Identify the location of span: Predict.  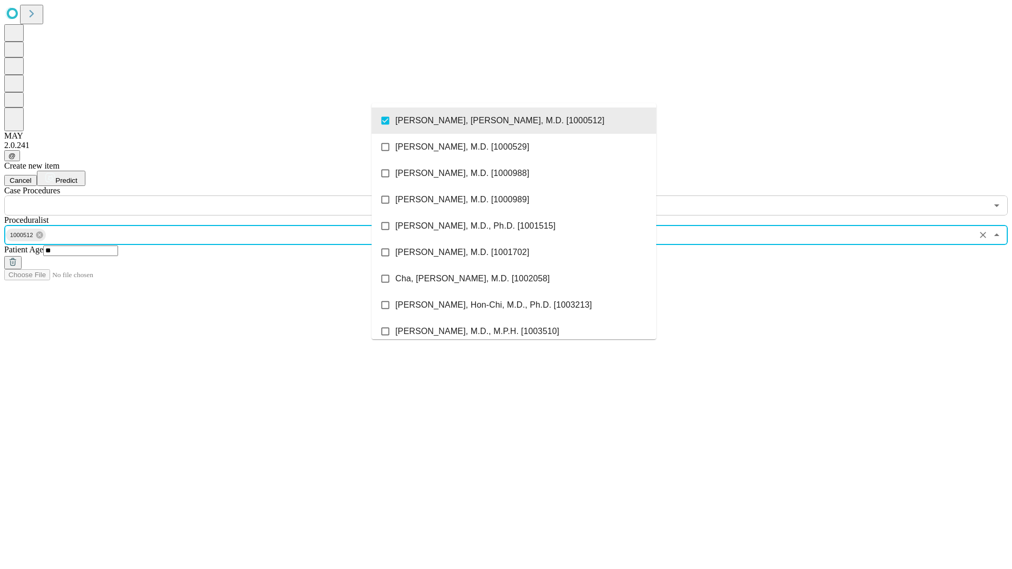
(66, 180).